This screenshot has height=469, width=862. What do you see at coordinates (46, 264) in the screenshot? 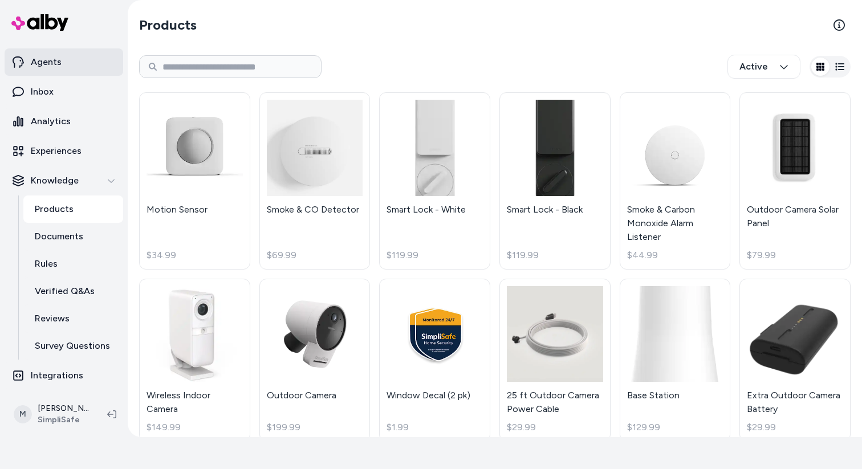
I see `p: Rules` at bounding box center [46, 264].